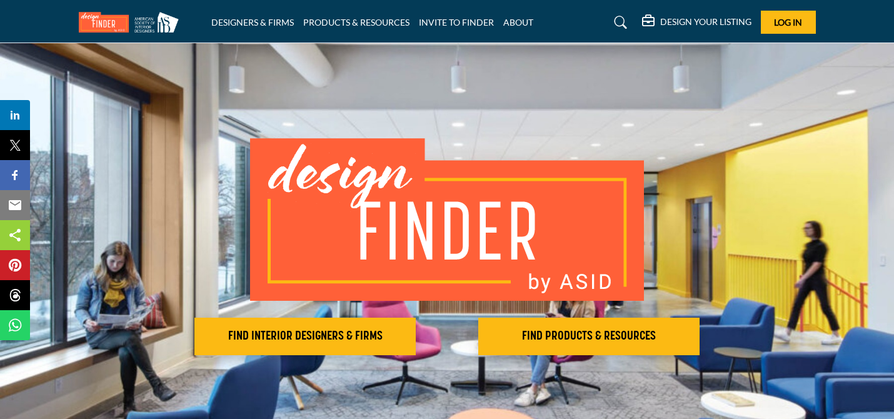 The height and width of the screenshot is (419, 894). Describe the element at coordinates (788, 22) in the screenshot. I see `span: Log In` at that location.